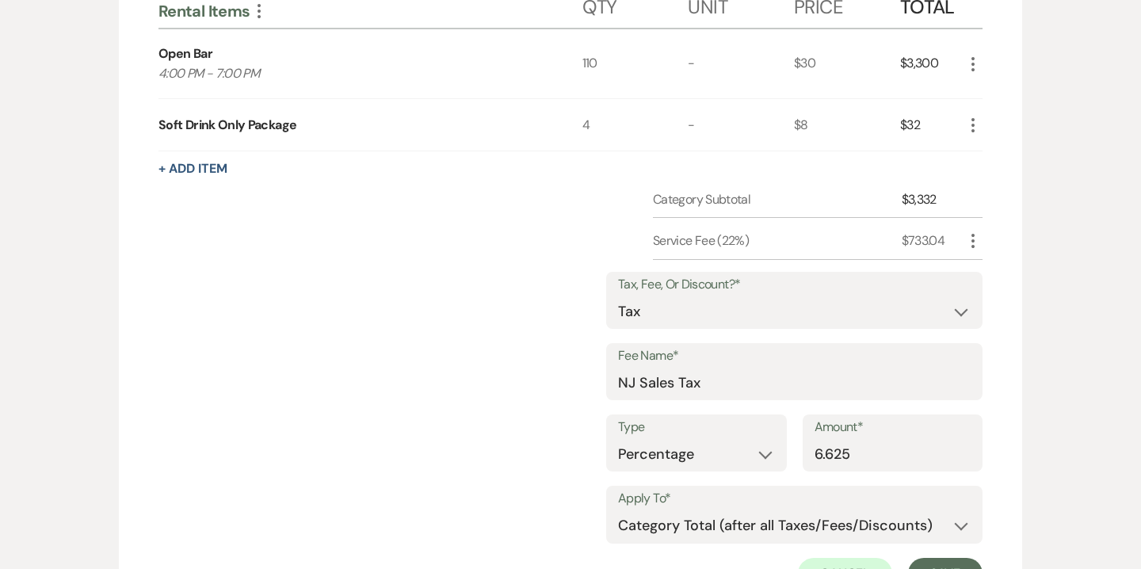 The image size is (1141, 569). I want to click on div: 110, so click(636, 64).